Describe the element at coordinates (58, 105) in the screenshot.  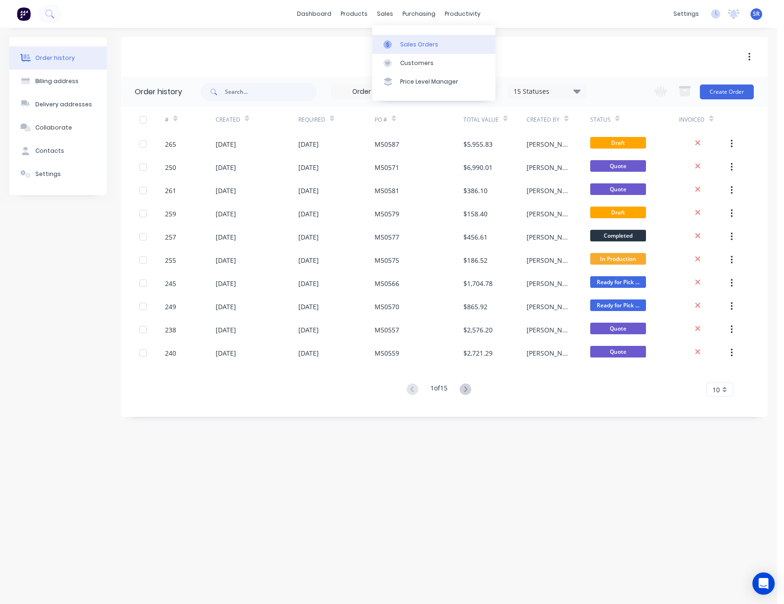
I see `button: Delivery addresses` at that location.